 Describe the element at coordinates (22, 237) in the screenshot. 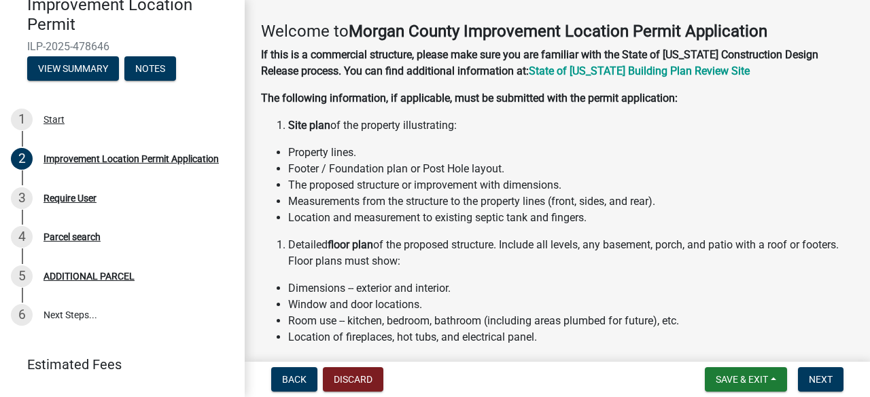

I see `div: 4` at that location.